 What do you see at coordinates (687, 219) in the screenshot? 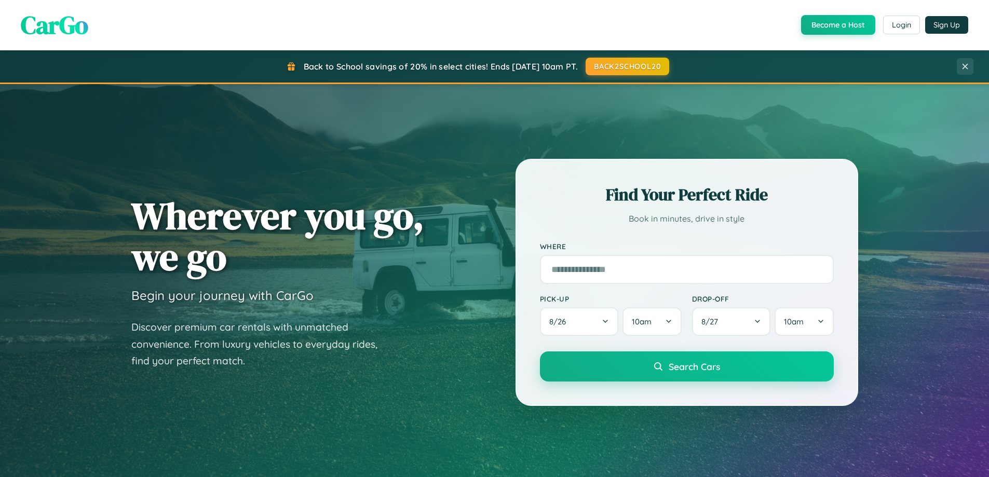
I see `p: Book in minutes, drive in style` at bounding box center [687, 219].